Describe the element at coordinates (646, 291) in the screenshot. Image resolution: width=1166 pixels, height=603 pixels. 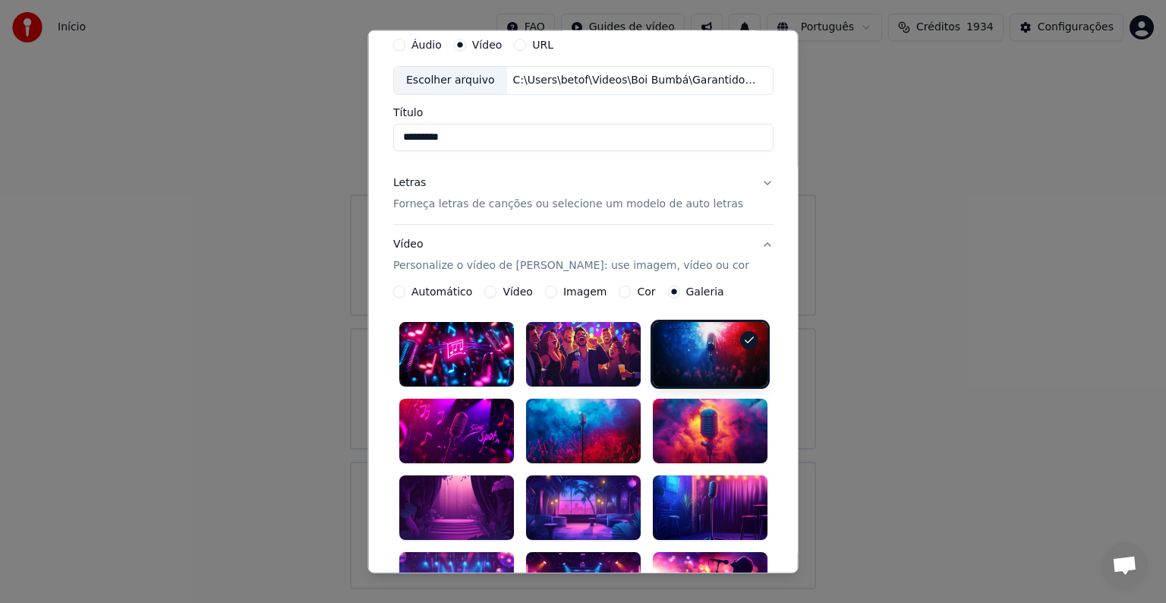
I see `label: Cor` at that location.